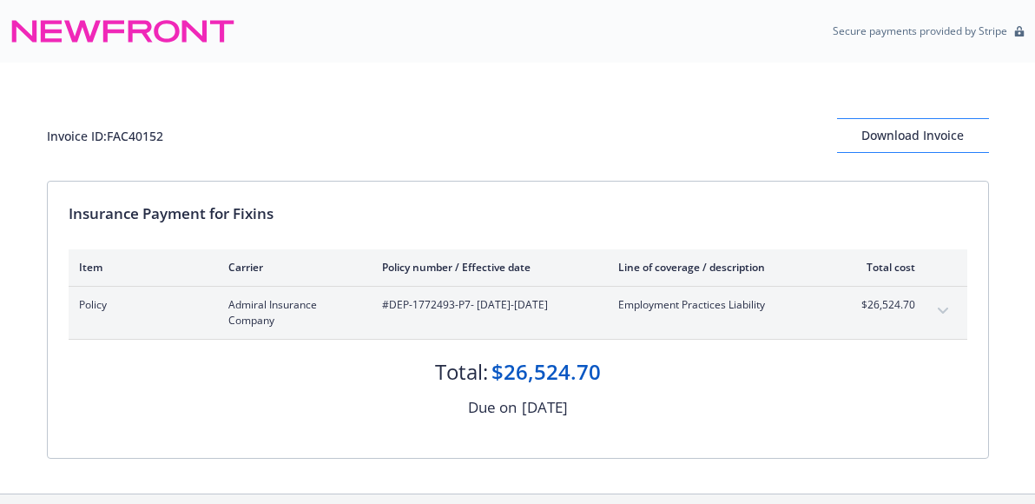 This screenshot has width=1035, height=504. I want to click on div: Carrier, so click(291, 267).